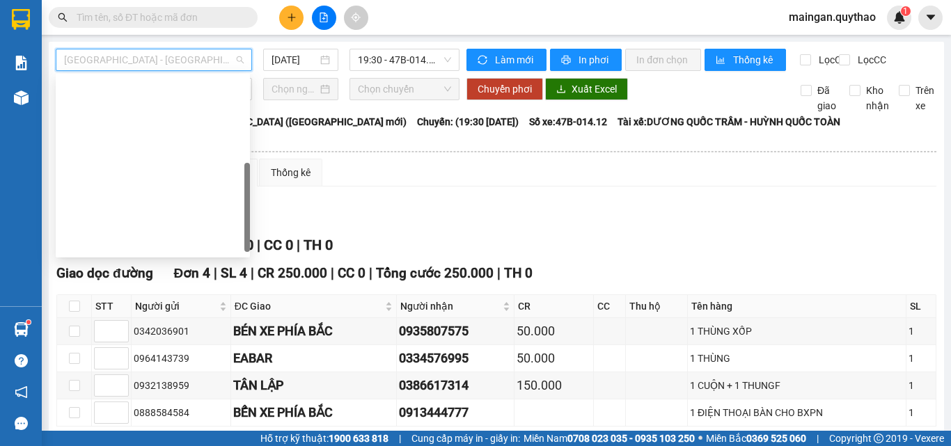 This screenshot has height=446, width=951. What do you see at coordinates (159, 17) in the screenshot?
I see `input: Tìm tên, số ĐT hoặc mã đơn` at bounding box center [159, 17].